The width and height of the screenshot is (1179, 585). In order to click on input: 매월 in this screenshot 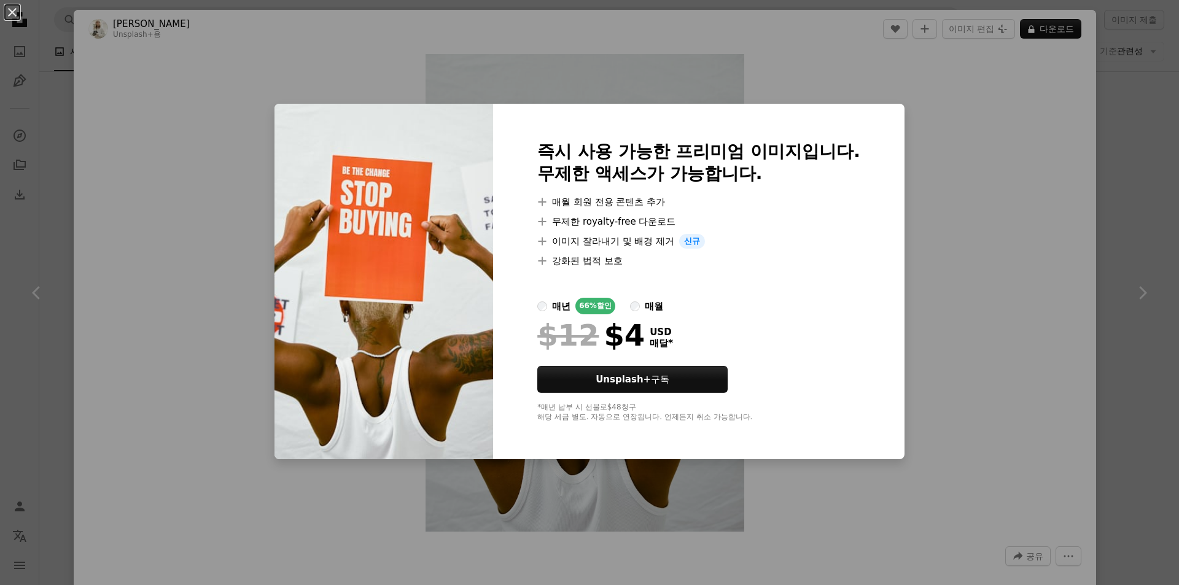, I will do `click(635, 306)`.